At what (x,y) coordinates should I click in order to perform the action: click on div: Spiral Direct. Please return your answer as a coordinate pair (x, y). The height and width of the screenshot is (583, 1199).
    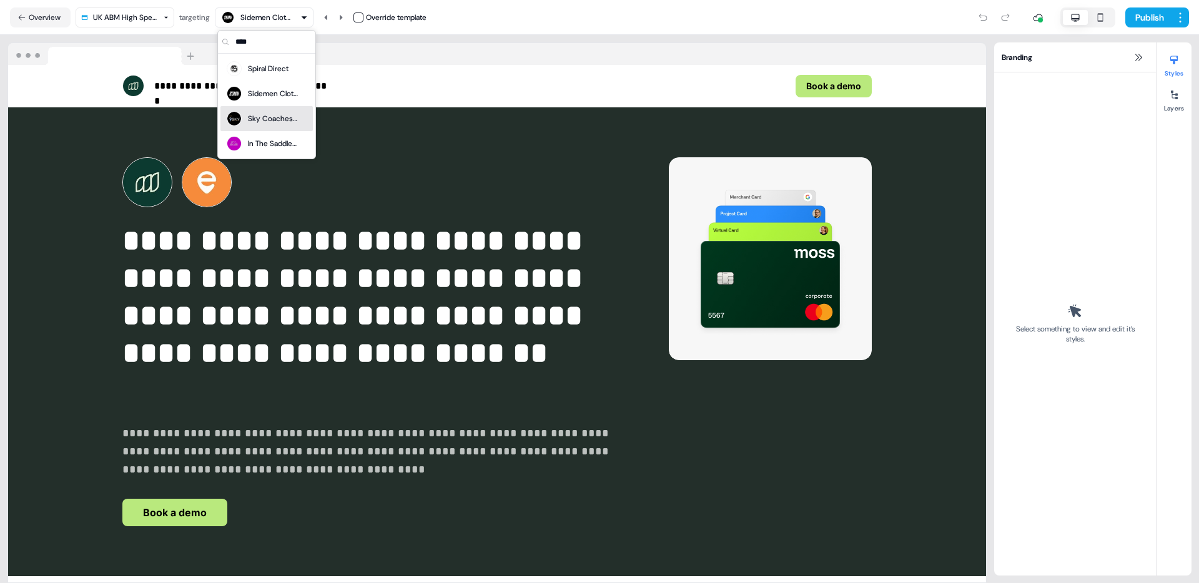
    Looking at the image, I should click on (268, 69).